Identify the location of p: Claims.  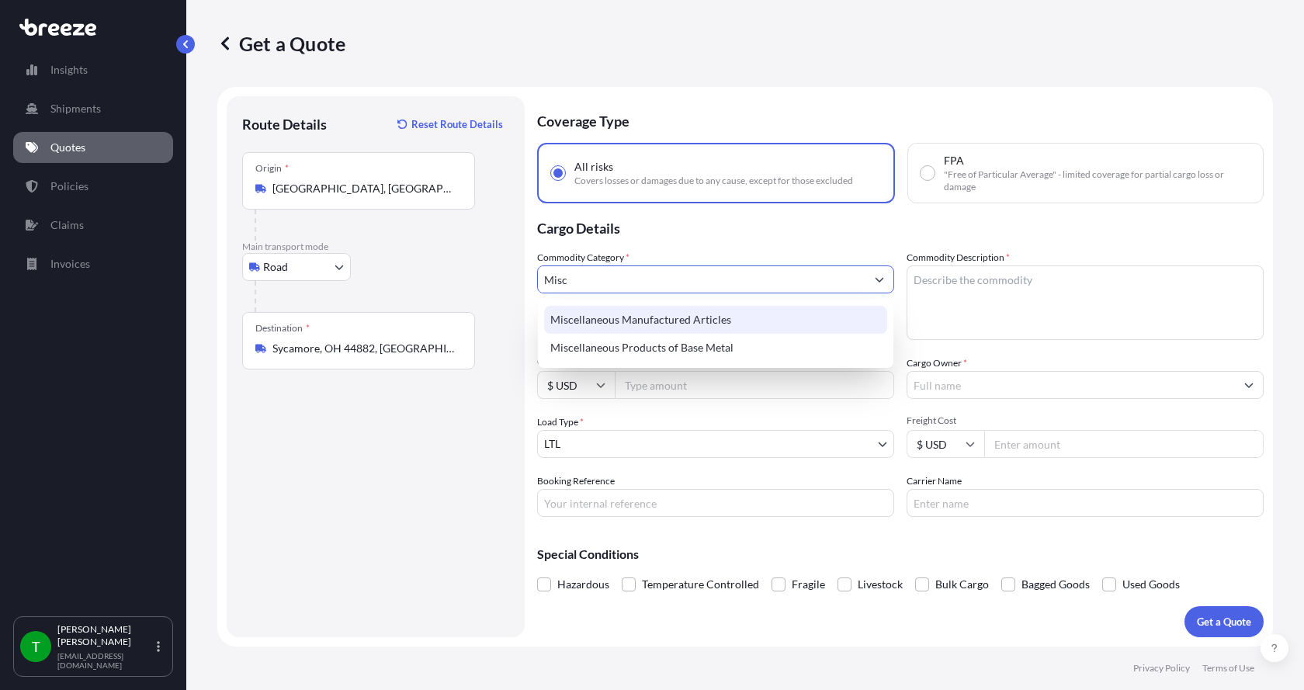
(67, 225).